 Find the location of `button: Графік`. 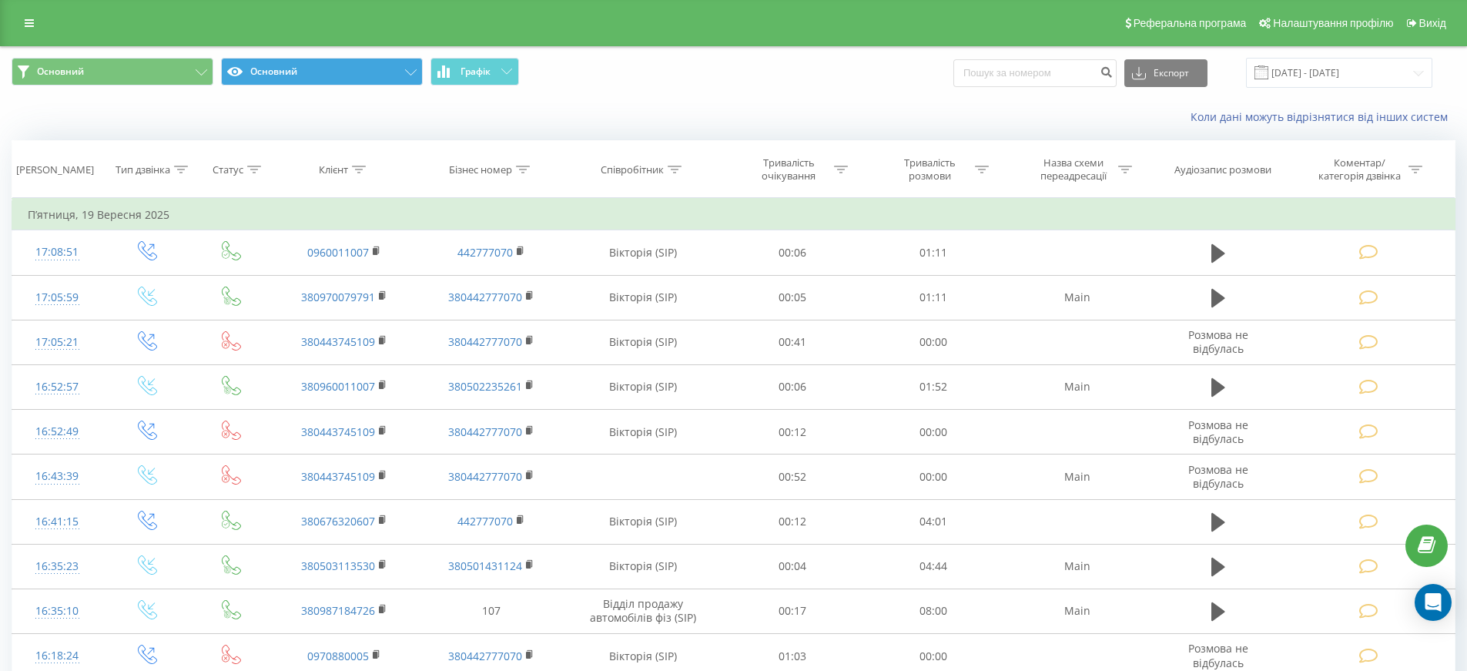

button: Графік is located at coordinates (474, 72).